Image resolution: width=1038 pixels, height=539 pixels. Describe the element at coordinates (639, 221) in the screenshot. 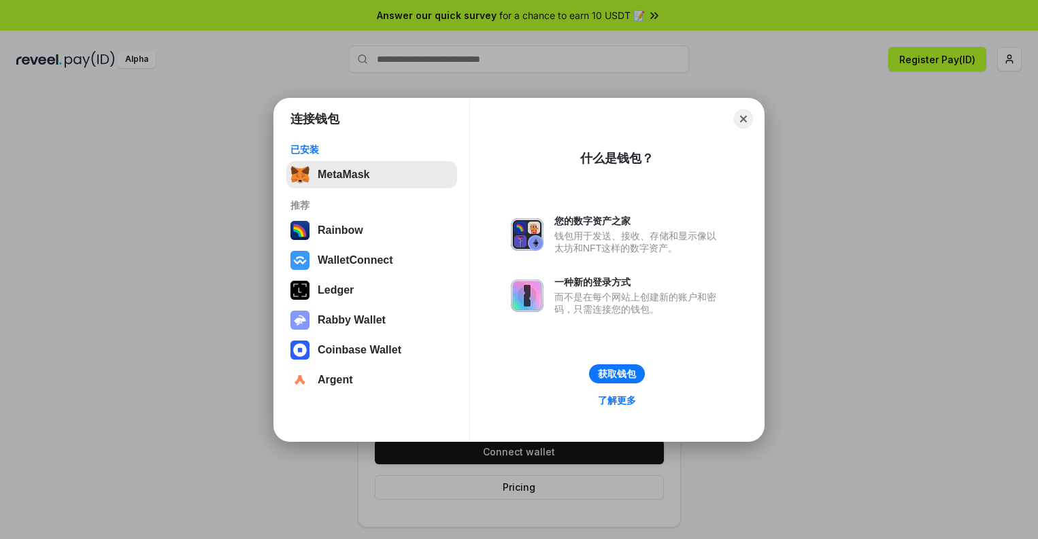

I see `div: 您的数字资产之家` at that location.